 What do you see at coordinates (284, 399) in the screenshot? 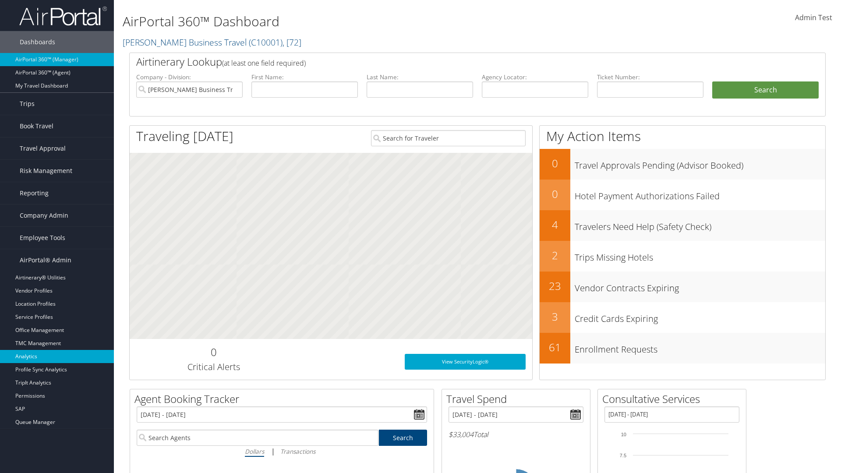
I see `h2: Agent Booking Tracker` at bounding box center [284, 399].